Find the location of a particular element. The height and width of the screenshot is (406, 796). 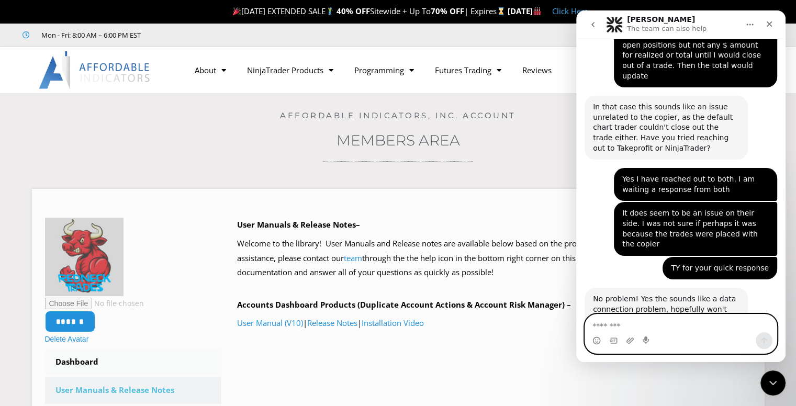

a: NinjaTrader Products is located at coordinates (290, 70).